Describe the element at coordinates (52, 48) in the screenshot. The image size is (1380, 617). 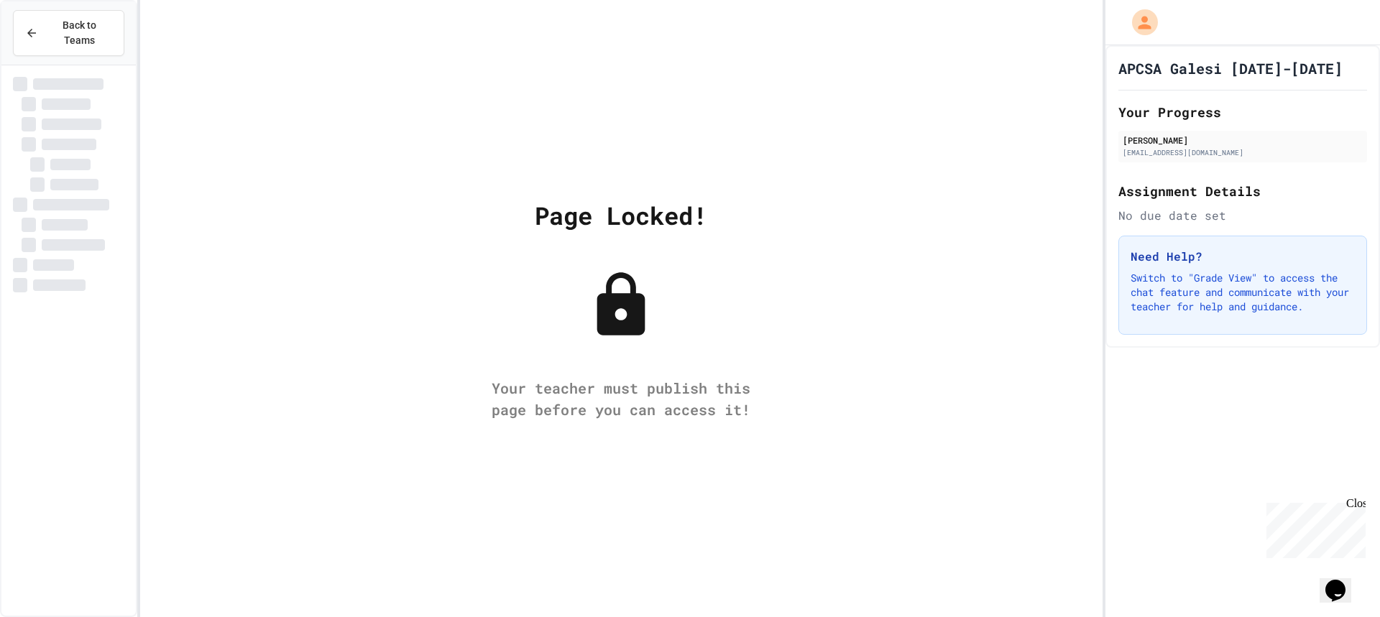
I see `div: Chat with us now!Close` at that location.